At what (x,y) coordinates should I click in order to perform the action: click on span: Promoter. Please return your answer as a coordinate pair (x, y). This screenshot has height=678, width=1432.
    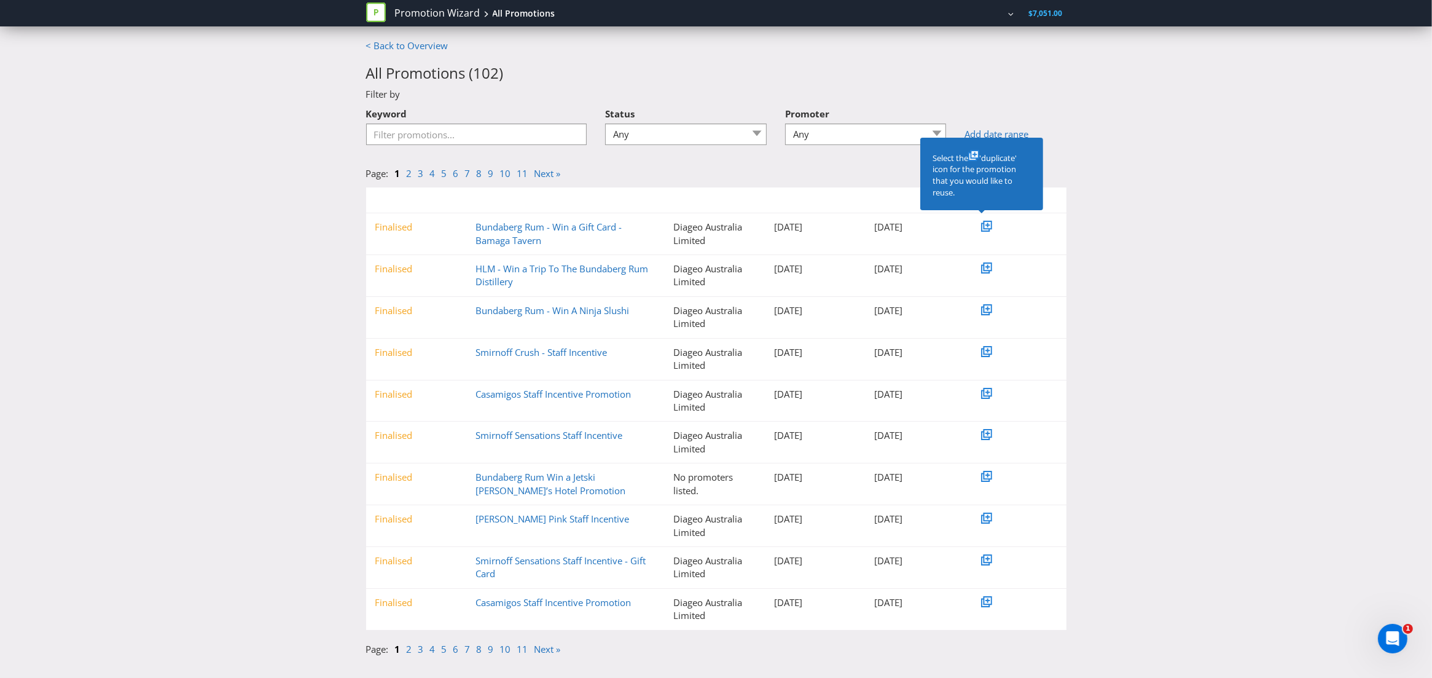
    Looking at the image, I should click on (808, 114).